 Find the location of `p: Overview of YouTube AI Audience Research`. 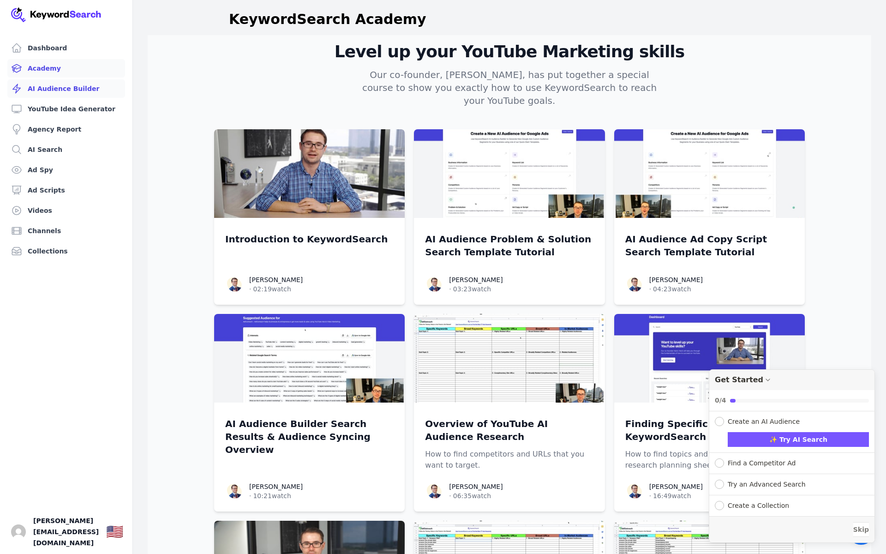

p: Overview of YouTube AI Audience Research is located at coordinates (509, 430).